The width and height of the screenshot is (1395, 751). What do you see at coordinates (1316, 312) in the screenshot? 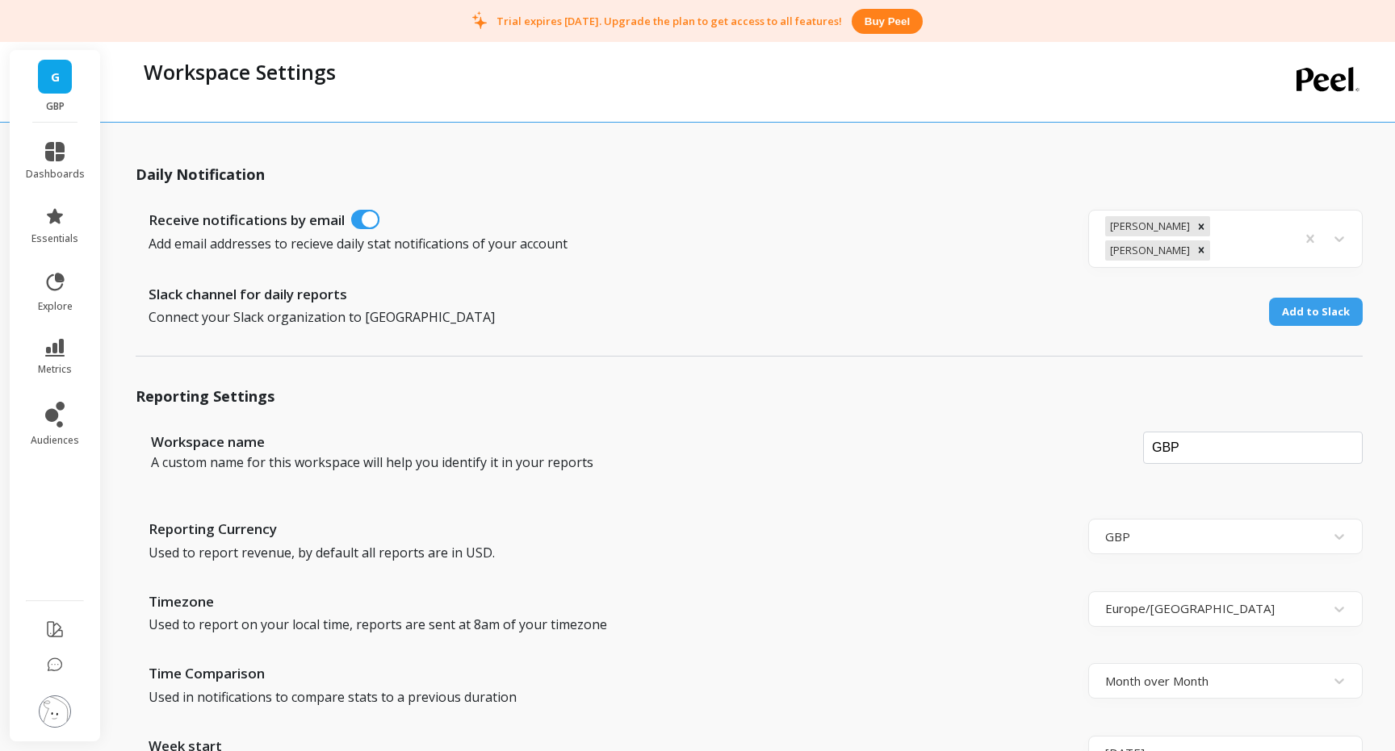
I see `a: Add to Slack` at bounding box center [1316, 312].